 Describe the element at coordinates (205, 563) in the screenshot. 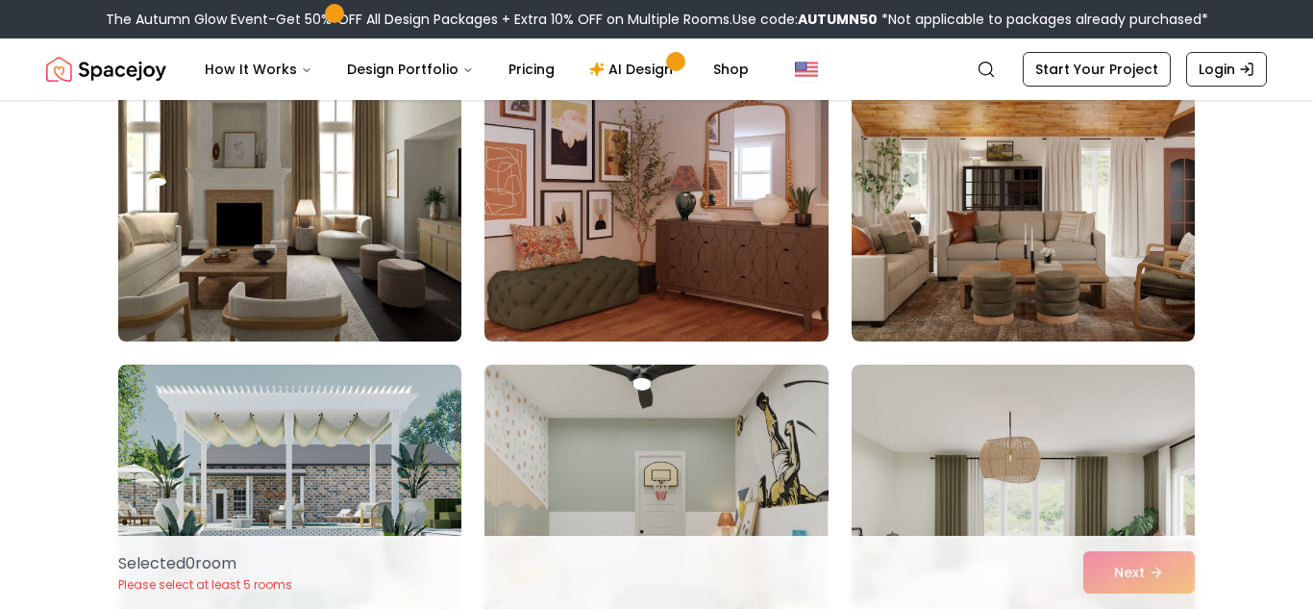

I see `p: Selected 0 room` at that location.